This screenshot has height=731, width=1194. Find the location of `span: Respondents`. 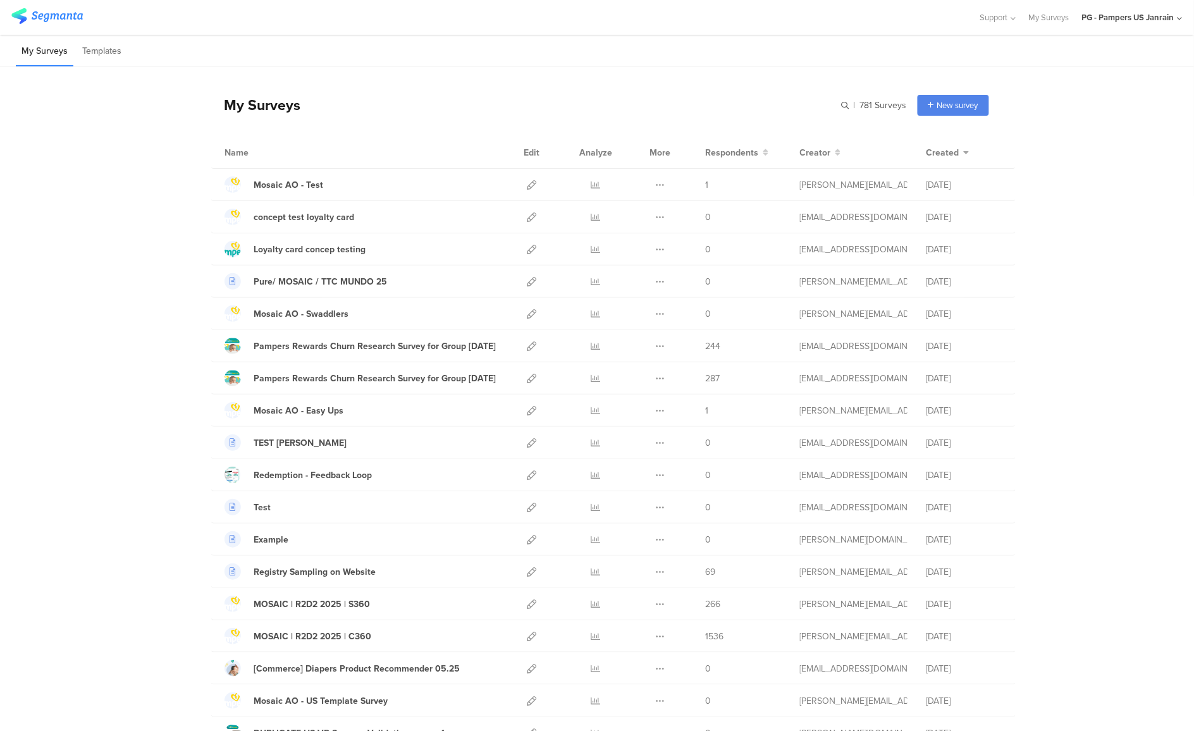

span: Respondents is located at coordinates (732, 152).